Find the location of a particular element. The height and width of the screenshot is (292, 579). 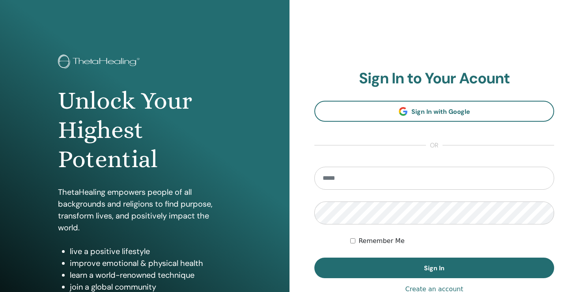

h2: Sign In to Your Acount is located at coordinates (435, 79).